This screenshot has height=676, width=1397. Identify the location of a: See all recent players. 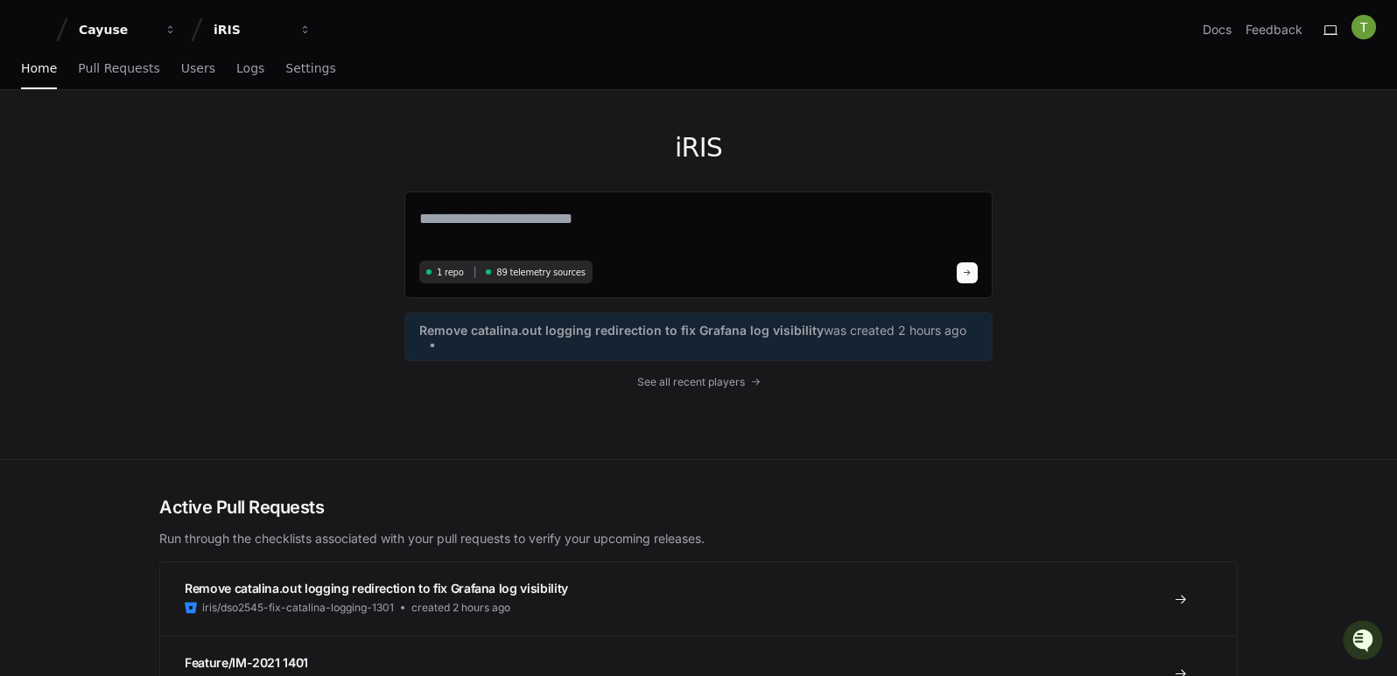
(698, 382).